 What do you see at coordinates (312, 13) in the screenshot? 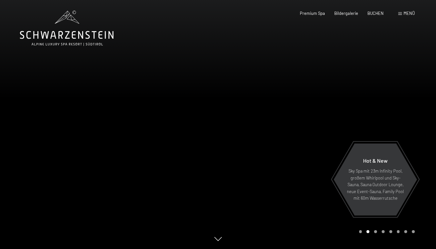
I see `span: Premium Spa` at bounding box center [312, 13].